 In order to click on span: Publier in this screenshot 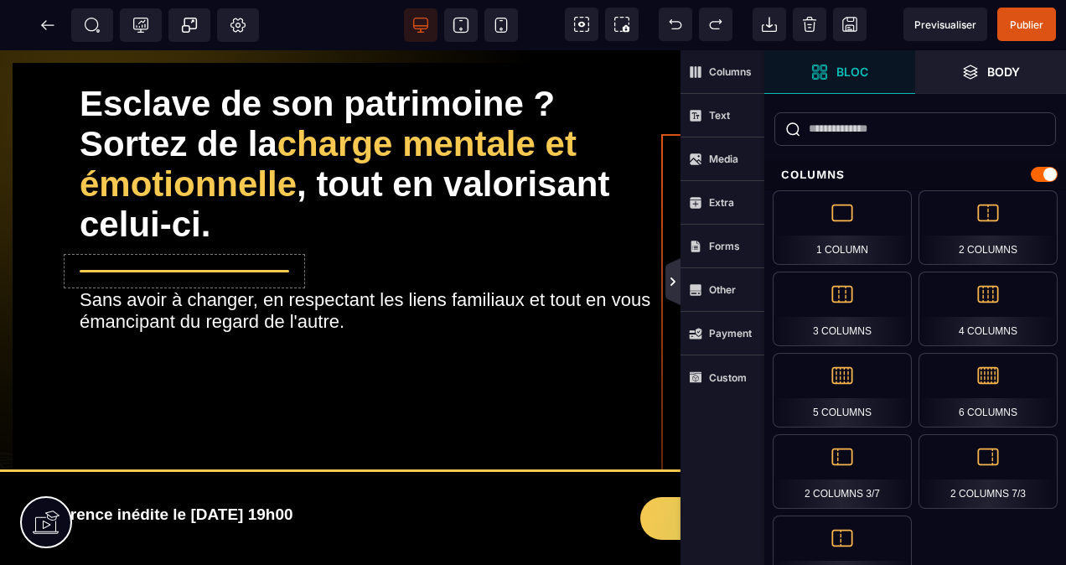, I will do `click(1027, 24)`.